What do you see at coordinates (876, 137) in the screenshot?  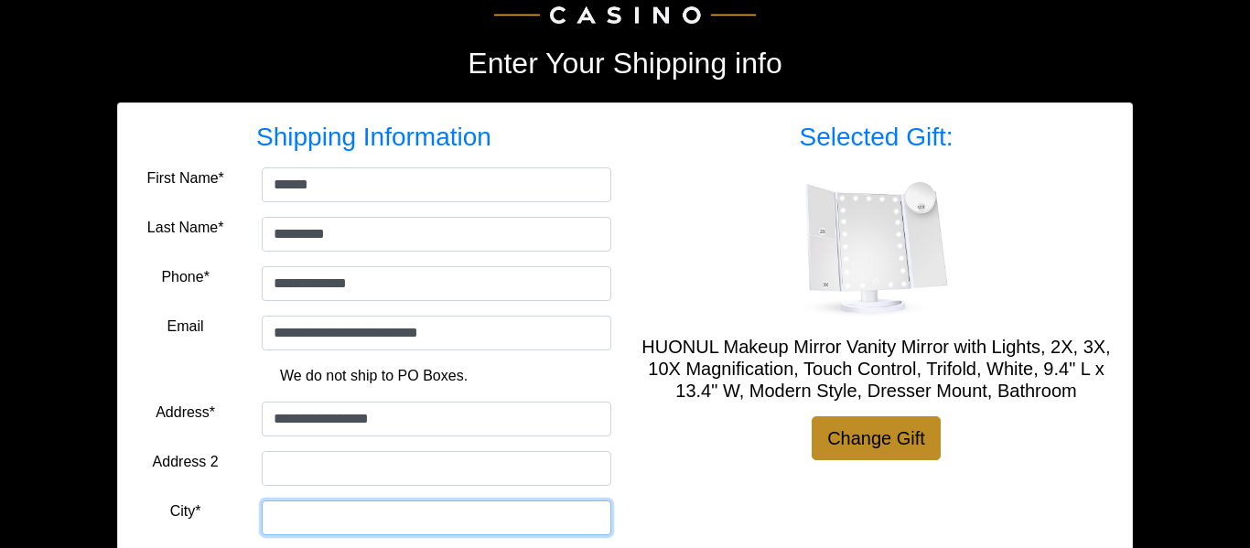 I see `h3: Selected Gift:` at bounding box center [876, 137].